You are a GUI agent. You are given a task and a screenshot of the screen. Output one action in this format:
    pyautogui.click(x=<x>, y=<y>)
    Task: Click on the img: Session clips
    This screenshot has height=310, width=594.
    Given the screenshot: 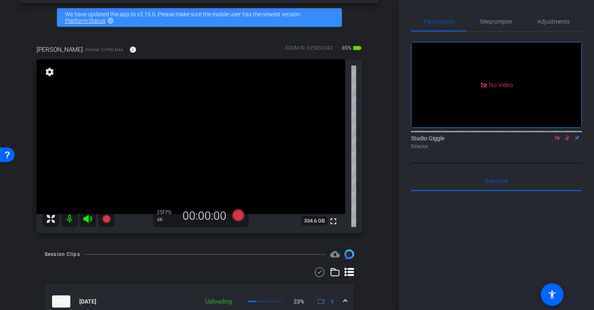 What is the action you would take?
    pyautogui.click(x=349, y=254)
    